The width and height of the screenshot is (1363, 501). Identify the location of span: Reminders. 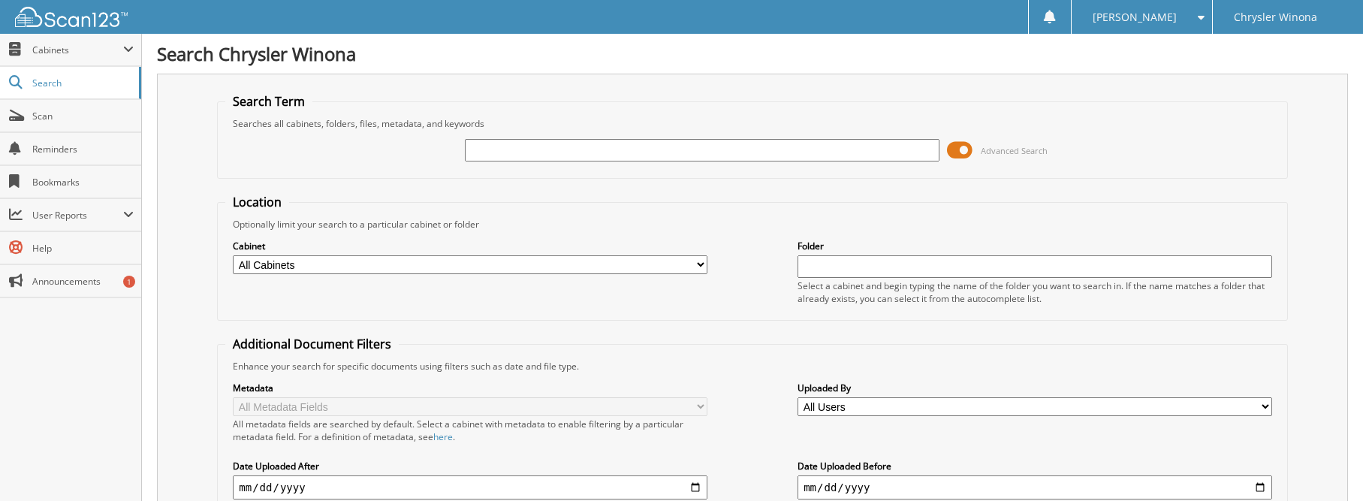
(83, 149).